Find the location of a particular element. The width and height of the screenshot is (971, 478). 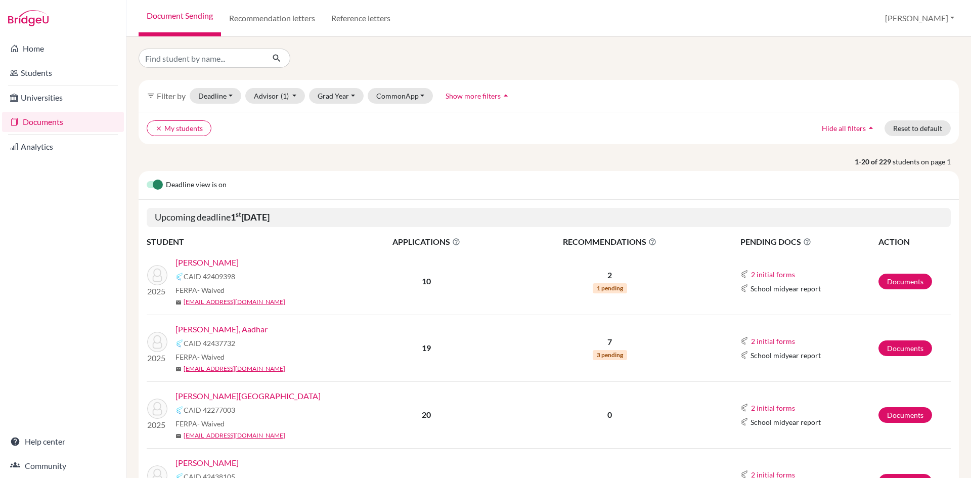

span: CAID 42409398 is located at coordinates (209, 276).